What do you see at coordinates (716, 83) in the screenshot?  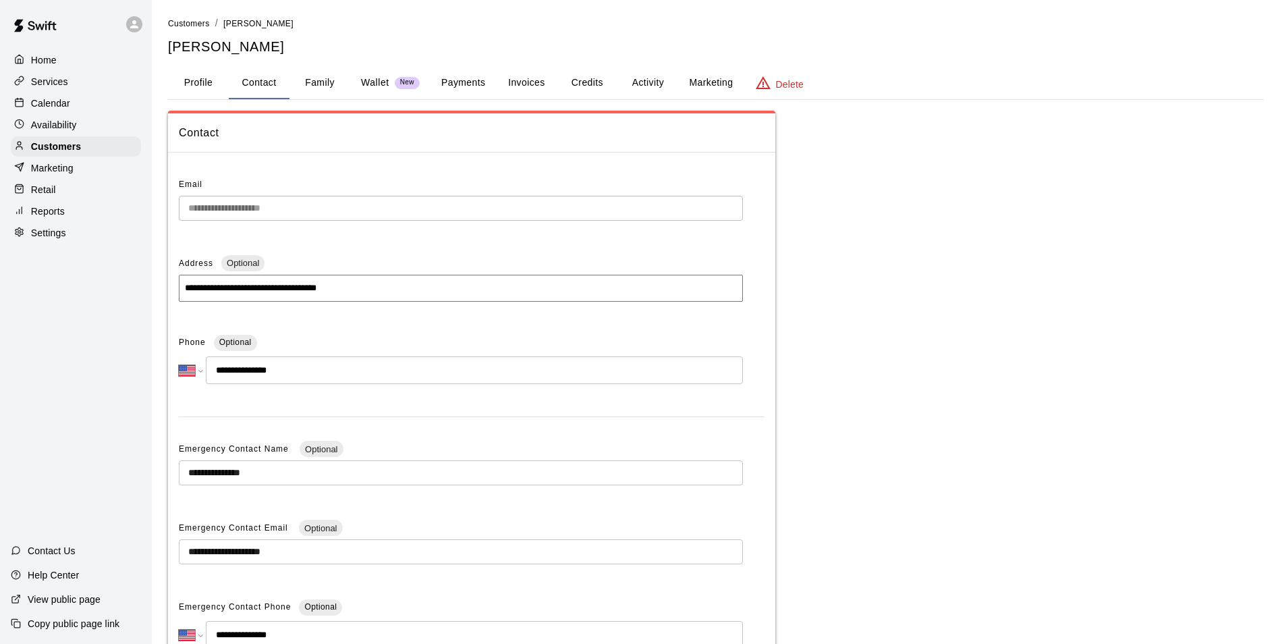 I see `div: basic tabs example` at bounding box center [716, 83].